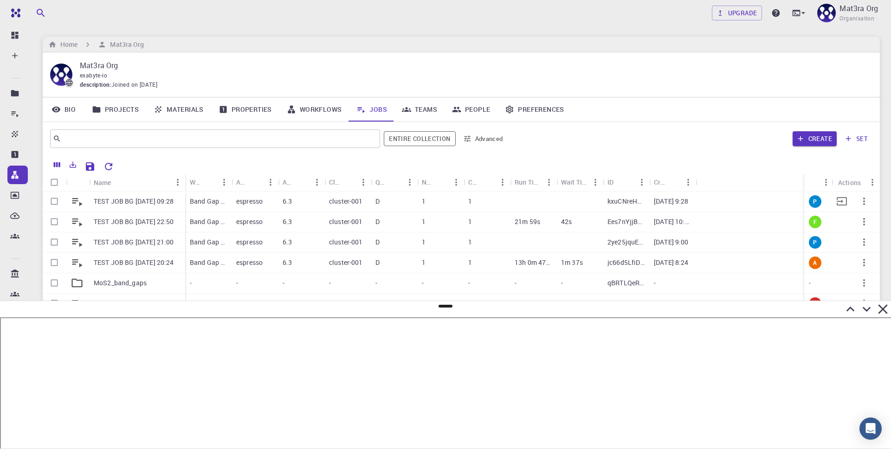 The image size is (891, 449). I want to click on a: Teams, so click(420, 110).